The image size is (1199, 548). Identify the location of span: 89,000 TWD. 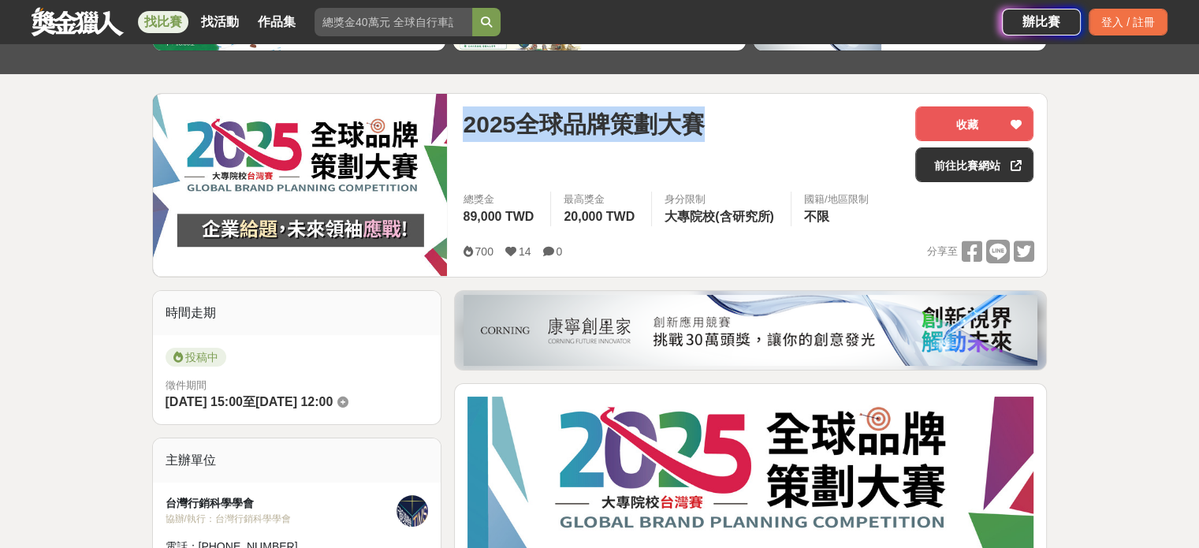
(498, 216).